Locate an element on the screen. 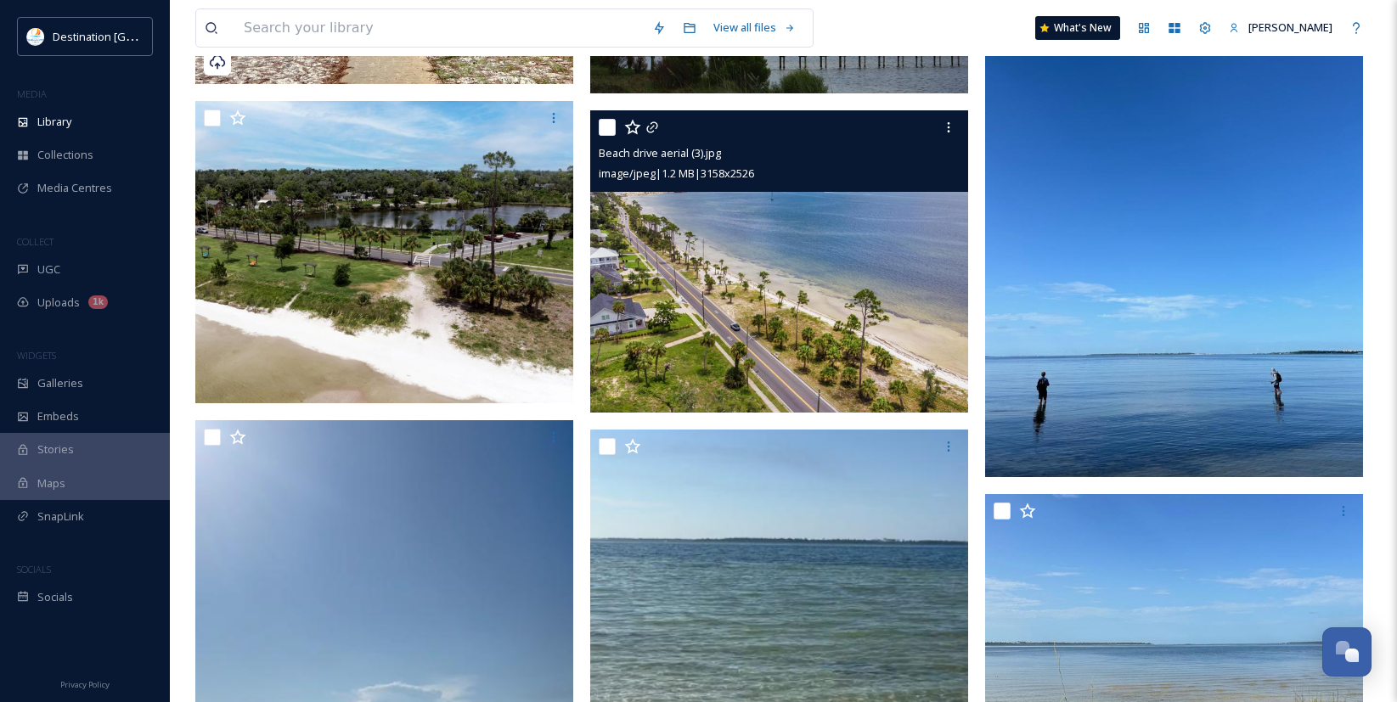 The image size is (1397, 702). span: image/jpeg | 1.2 MB | 3158 x 2526 is located at coordinates (676, 173).